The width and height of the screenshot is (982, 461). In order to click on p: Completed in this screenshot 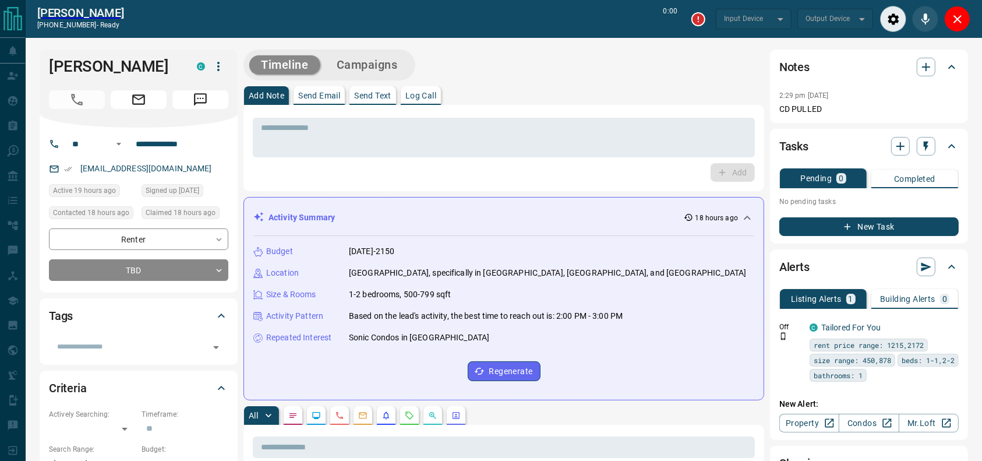, I will do `click(915, 179)`.